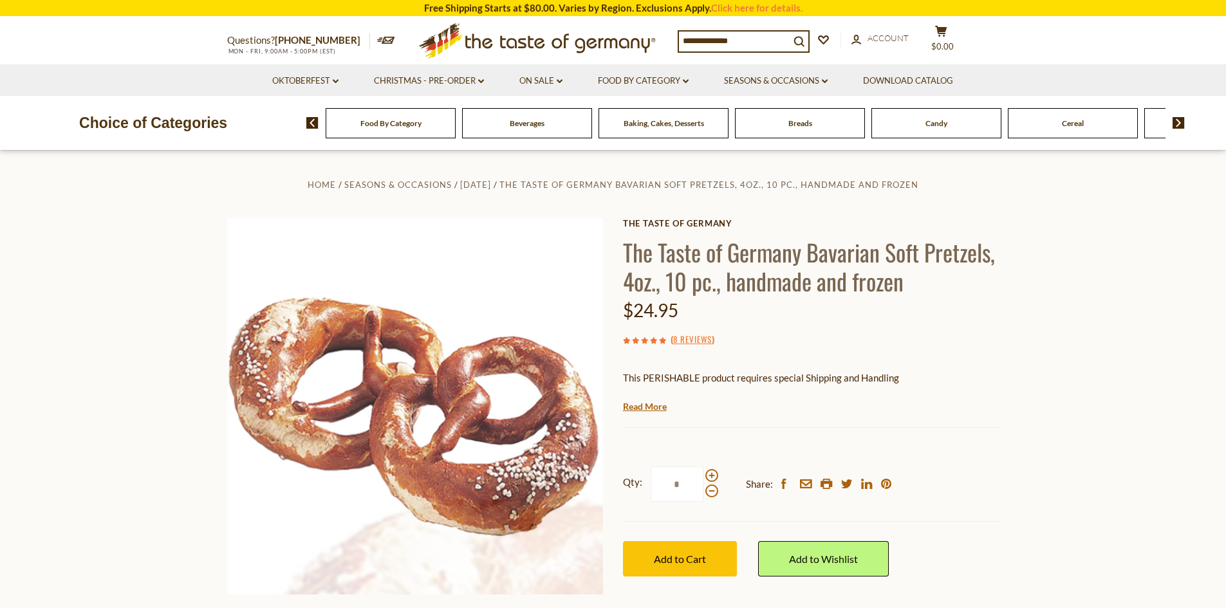 The height and width of the screenshot is (608, 1226). I want to click on a: Click here for details., so click(757, 8).